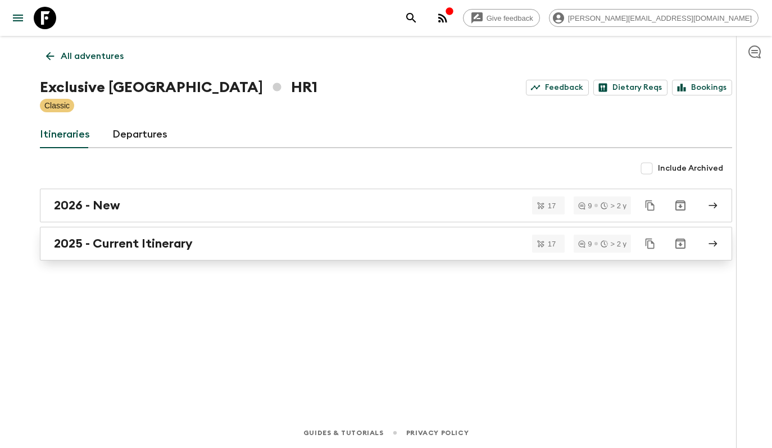 This screenshot has height=448, width=772. I want to click on h2: 2026 - New, so click(87, 206).